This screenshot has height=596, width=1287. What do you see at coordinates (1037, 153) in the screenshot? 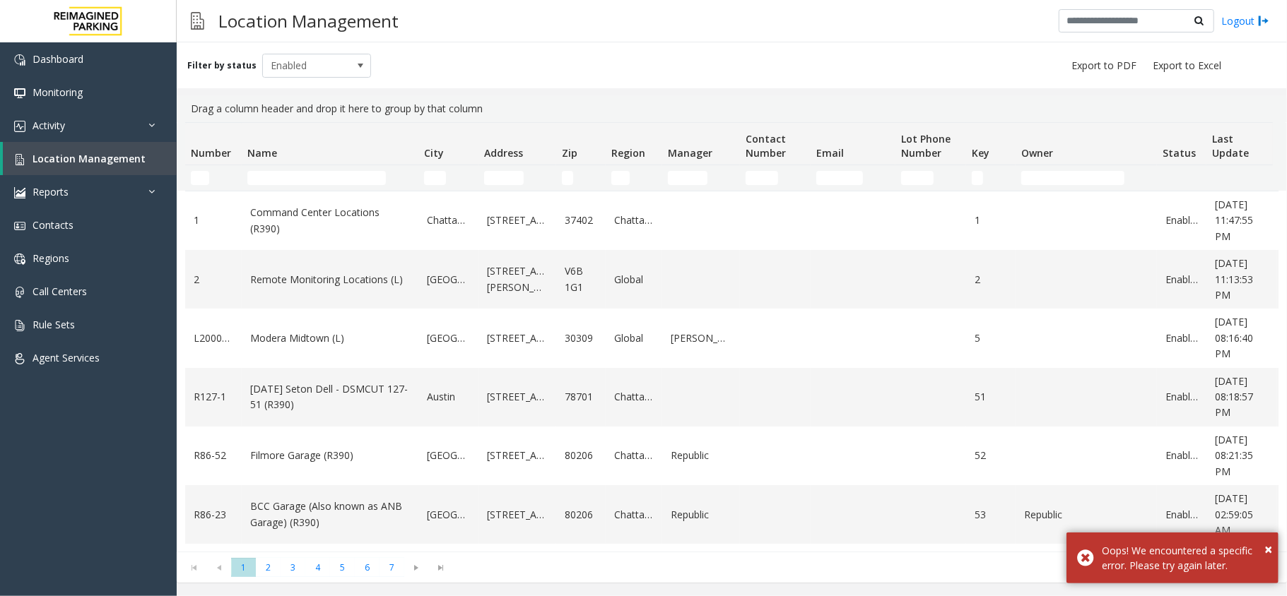
I see `span: Owner` at bounding box center [1037, 153].